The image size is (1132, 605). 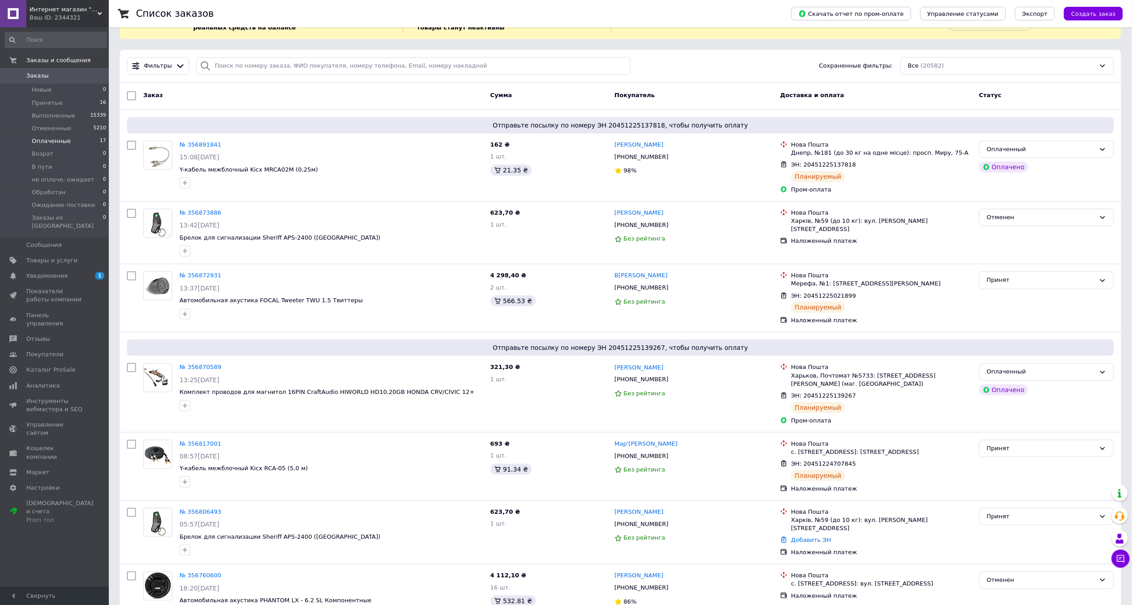 I want to click on span: Инструменты вебмастера и SEO, so click(x=55, y=405).